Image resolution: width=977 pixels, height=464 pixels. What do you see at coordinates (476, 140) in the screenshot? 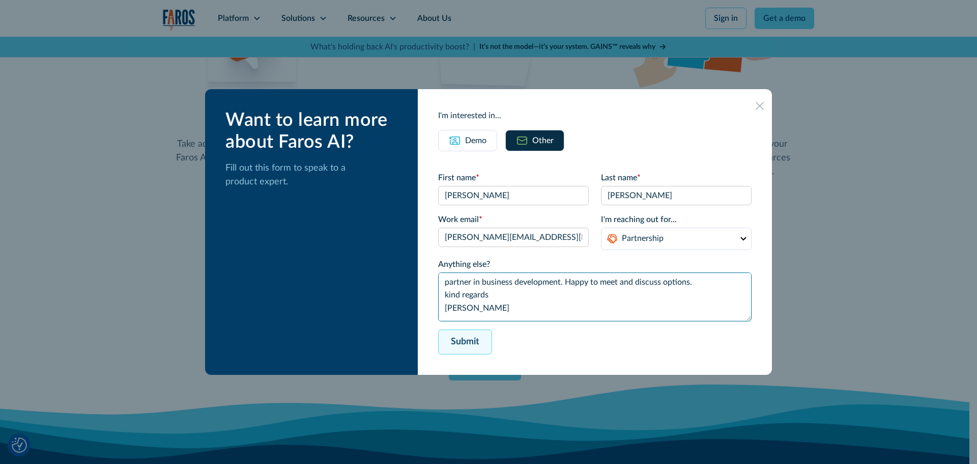
I see `div: Demo` at bounding box center [476, 140].